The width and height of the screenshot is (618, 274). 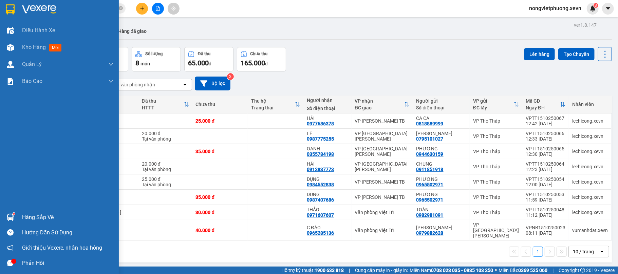 I want to click on div: 35.000 đ, so click(x=220, y=197).